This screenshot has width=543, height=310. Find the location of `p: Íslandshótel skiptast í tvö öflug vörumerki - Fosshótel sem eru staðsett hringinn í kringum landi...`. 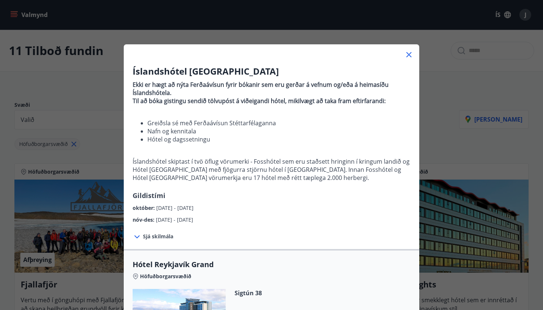

p: Íslandshótel skiptast í tvö öflug vörumerki - Fosshótel sem eru staðsett hringinn í kringum landi... is located at coordinates (271, 170).